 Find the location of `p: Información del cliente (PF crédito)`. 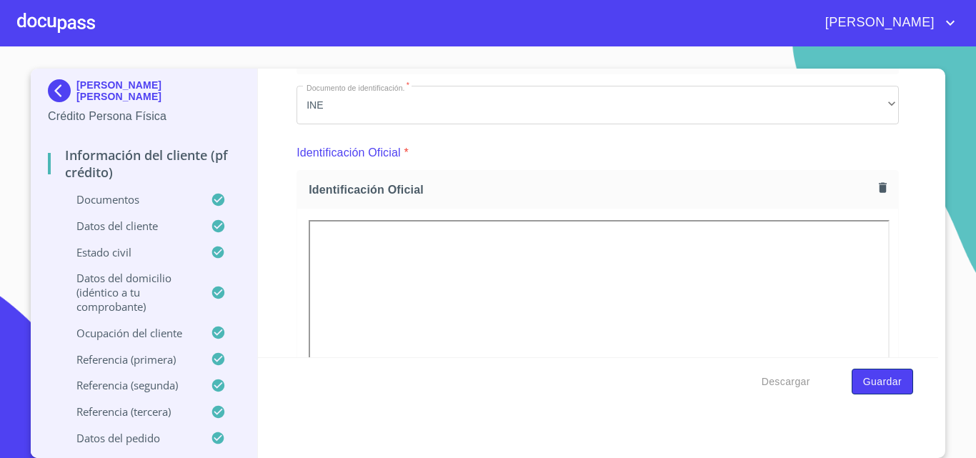

p: Información del cliente (PF crédito) is located at coordinates (144, 164).